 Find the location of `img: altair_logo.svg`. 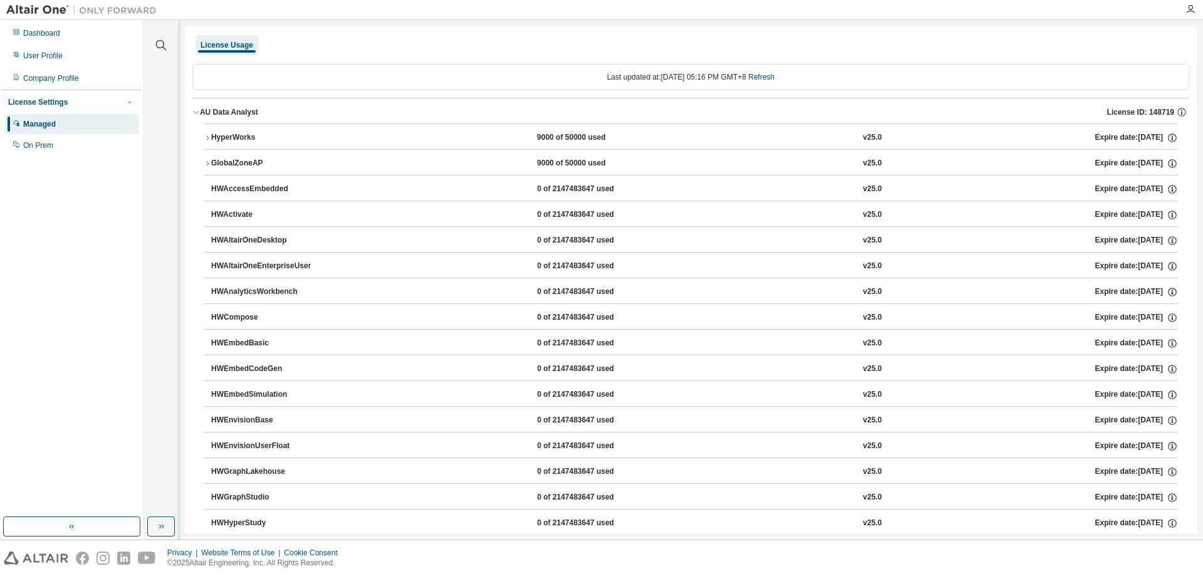

img: altair_logo.svg is located at coordinates (36, 557).